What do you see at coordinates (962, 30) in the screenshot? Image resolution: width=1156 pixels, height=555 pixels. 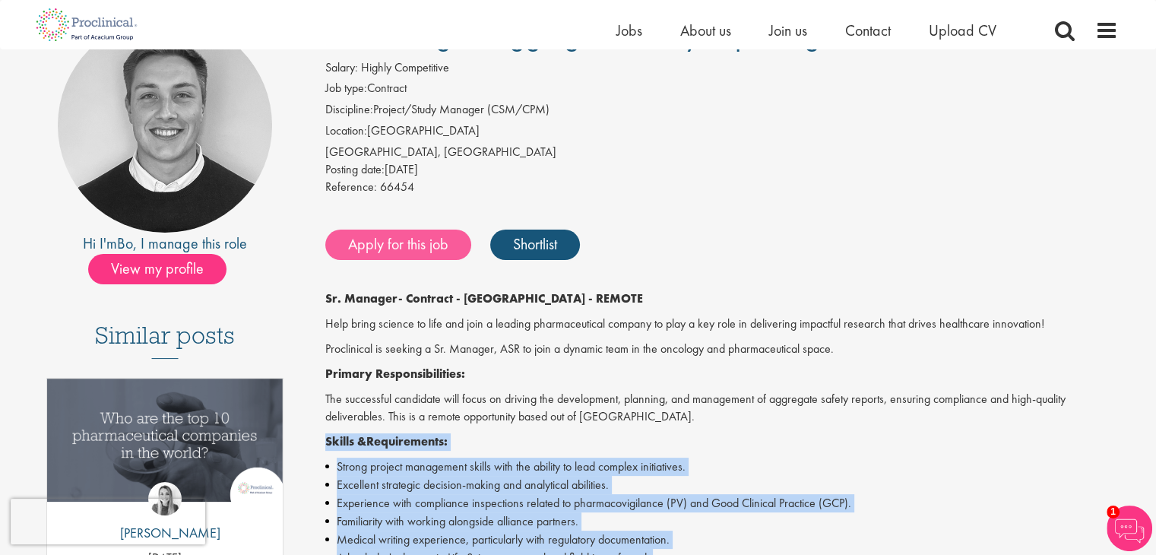 I see `a: Upload CV` at bounding box center [962, 30].